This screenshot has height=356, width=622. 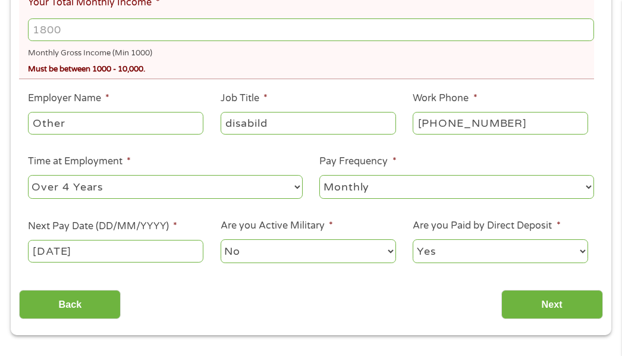 I want to click on label: Employer Name, so click(x=68, y=98).